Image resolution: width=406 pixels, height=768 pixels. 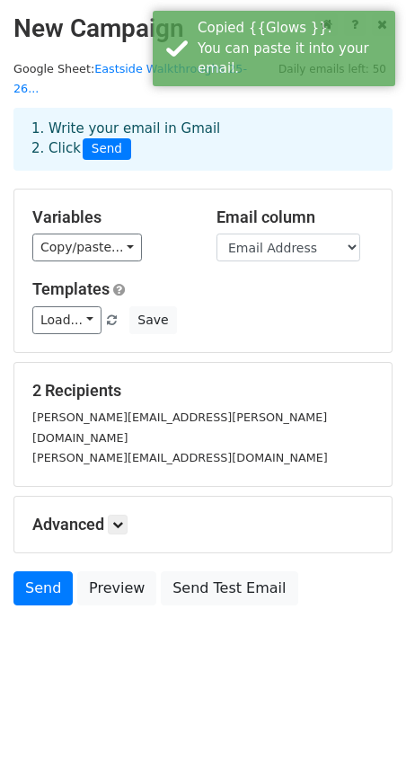 I want to click on h5: Advanced, so click(x=203, y=524).